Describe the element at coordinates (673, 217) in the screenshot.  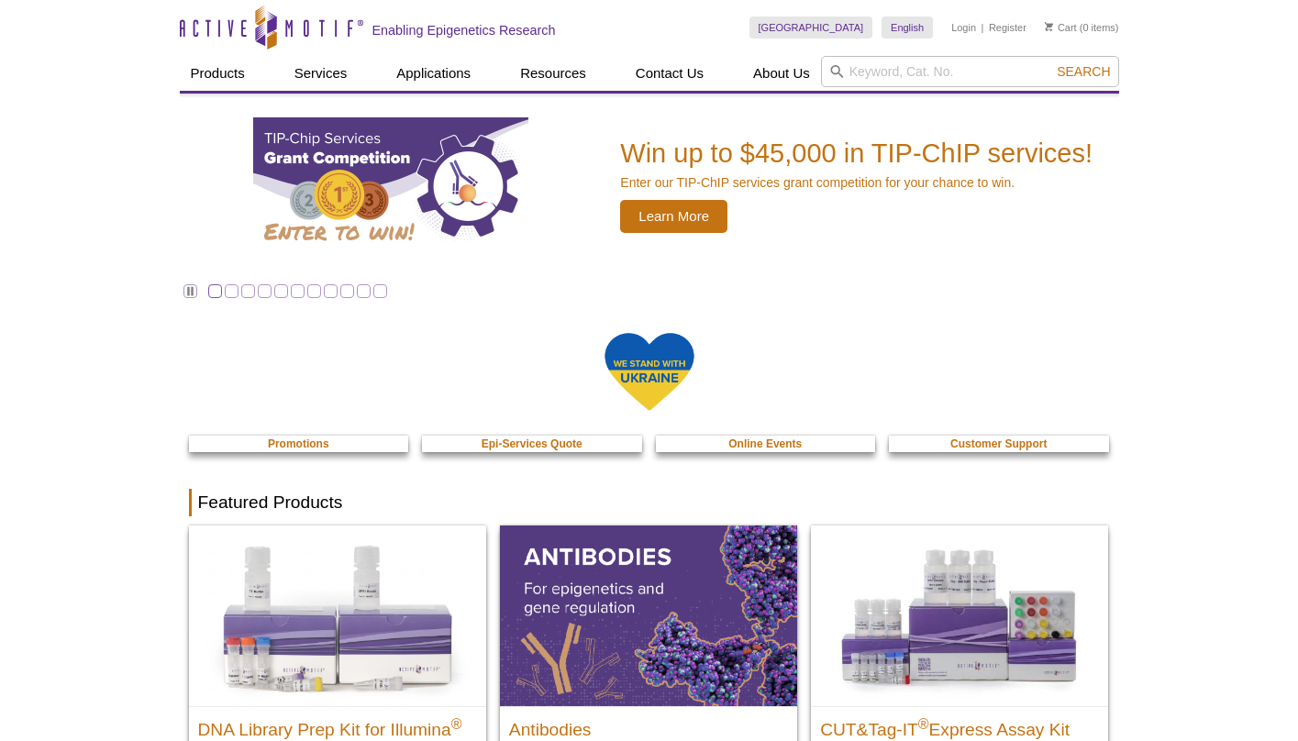
I see `span: Learn More` at that location.